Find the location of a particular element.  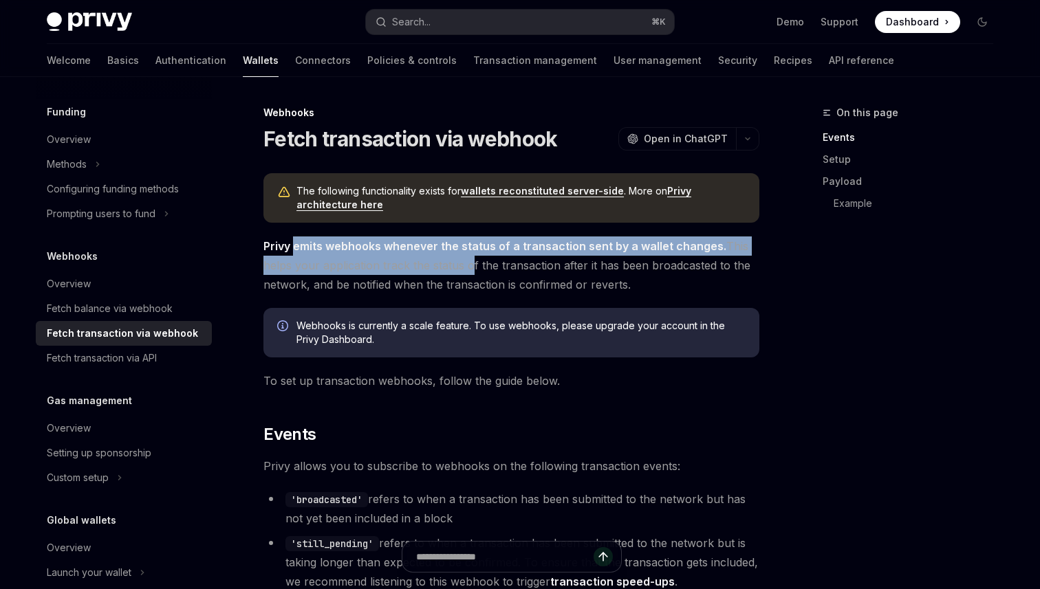

strong: Privy emits webhooks whenever the status of a transaction sent by a wallet changes. is located at coordinates (494, 246).